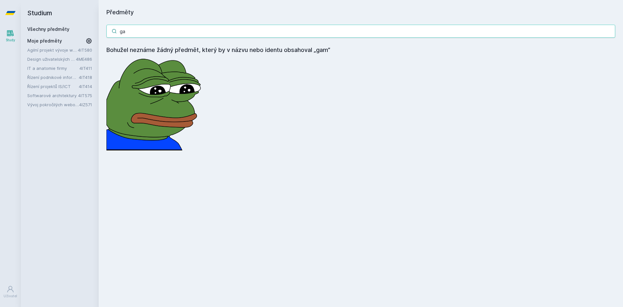  What do you see at coordinates (53, 50) in the screenshot?
I see `a: Agilní projekt vývoje webové aplikace` at bounding box center [53, 50].